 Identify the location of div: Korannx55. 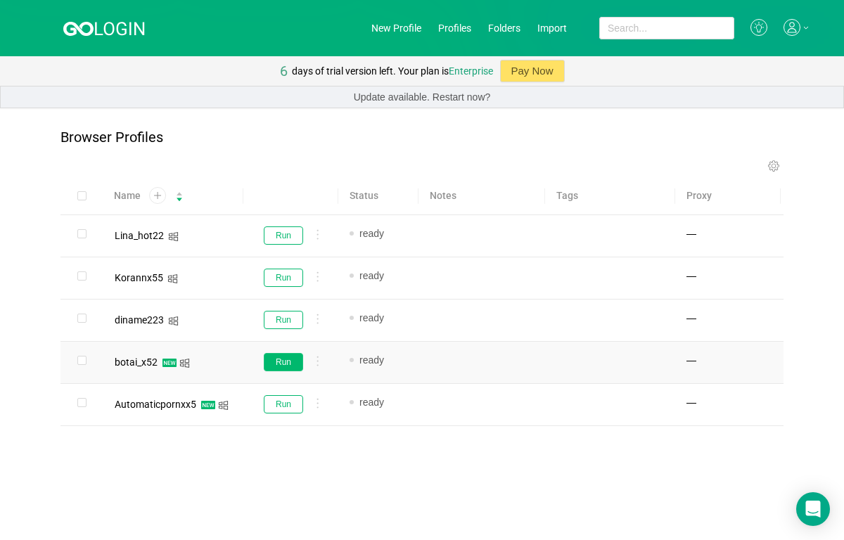
(139, 278).